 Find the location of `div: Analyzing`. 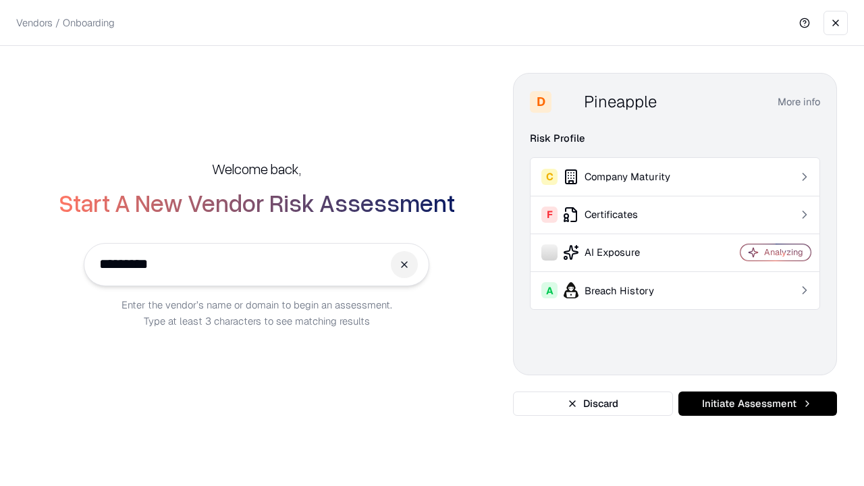

div: Analyzing is located at coordinates (784, 252).